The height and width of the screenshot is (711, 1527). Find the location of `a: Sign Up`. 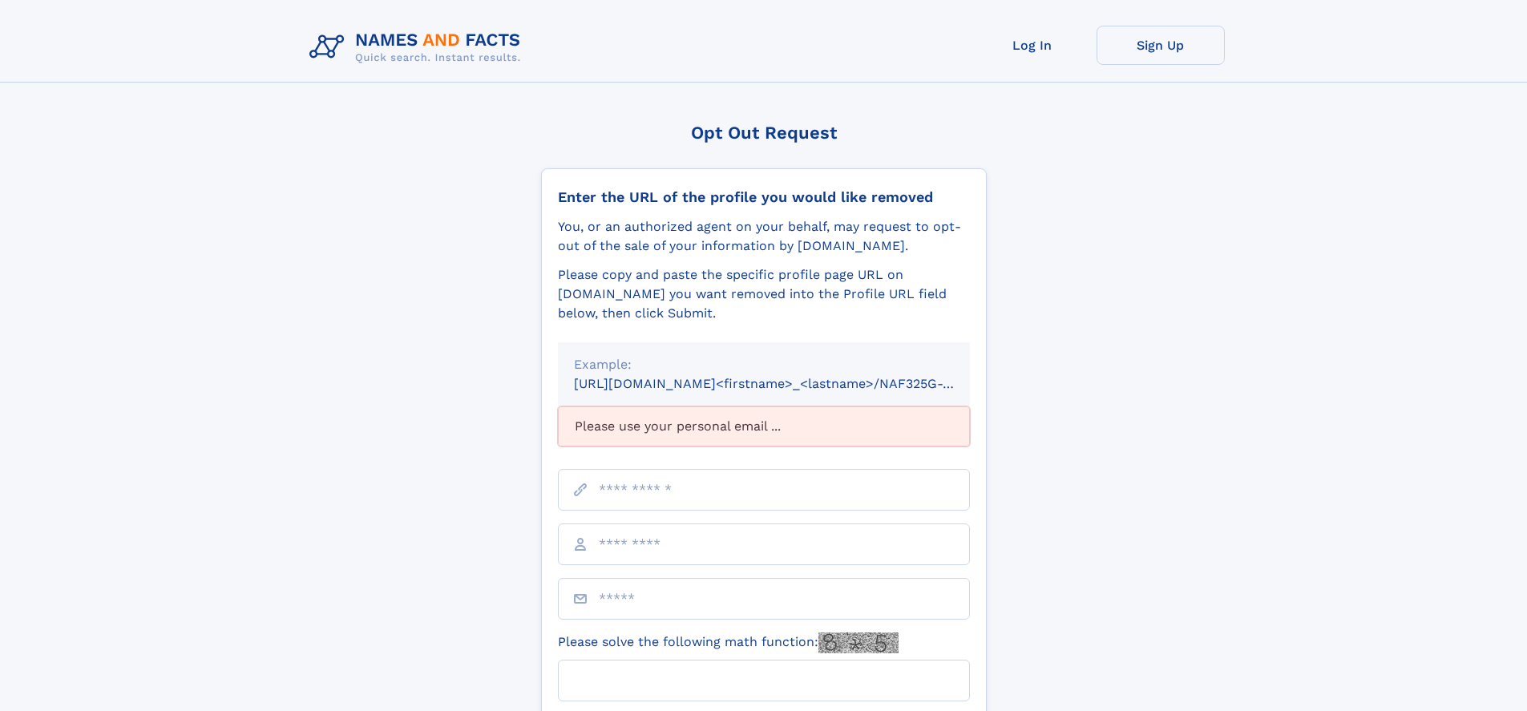

a: Sign Up is located at coordinates (1161, 45).